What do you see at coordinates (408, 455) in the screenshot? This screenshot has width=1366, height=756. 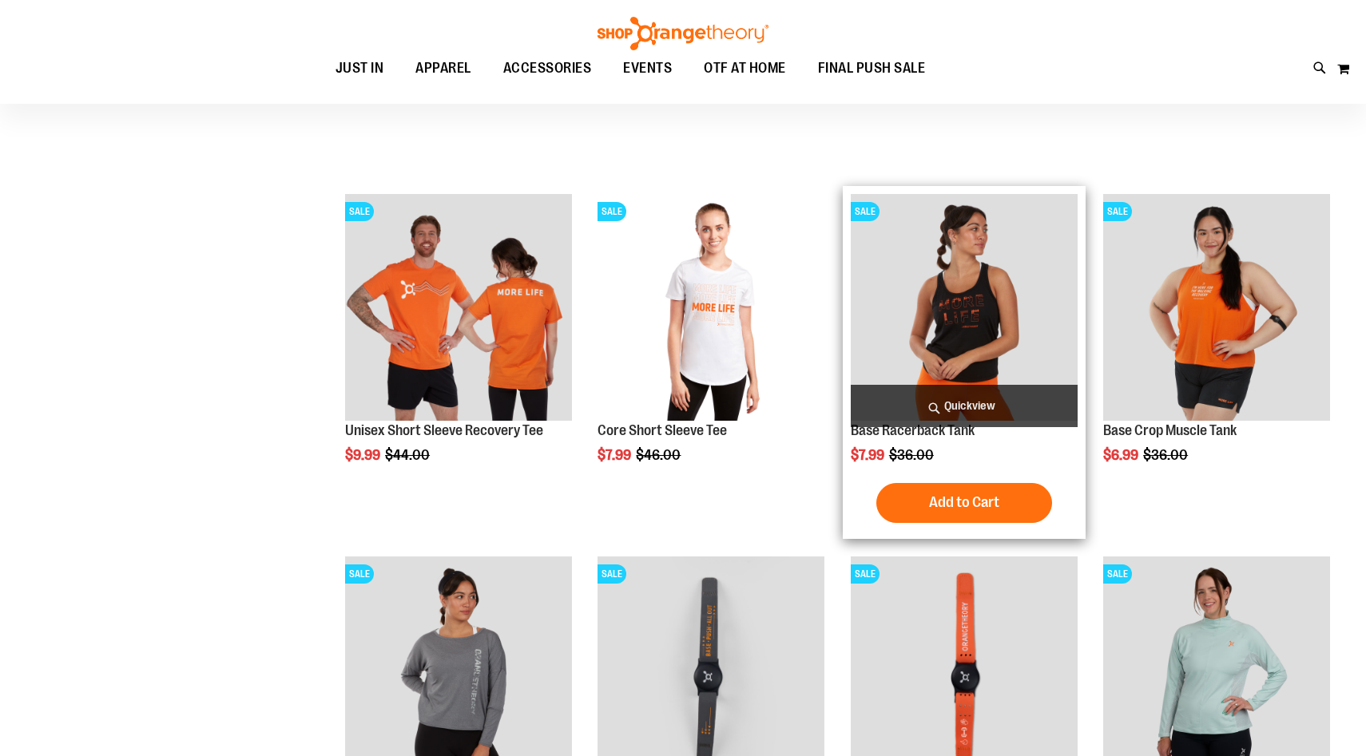 I see `span: $44.00` at bounding box center [408, 455].